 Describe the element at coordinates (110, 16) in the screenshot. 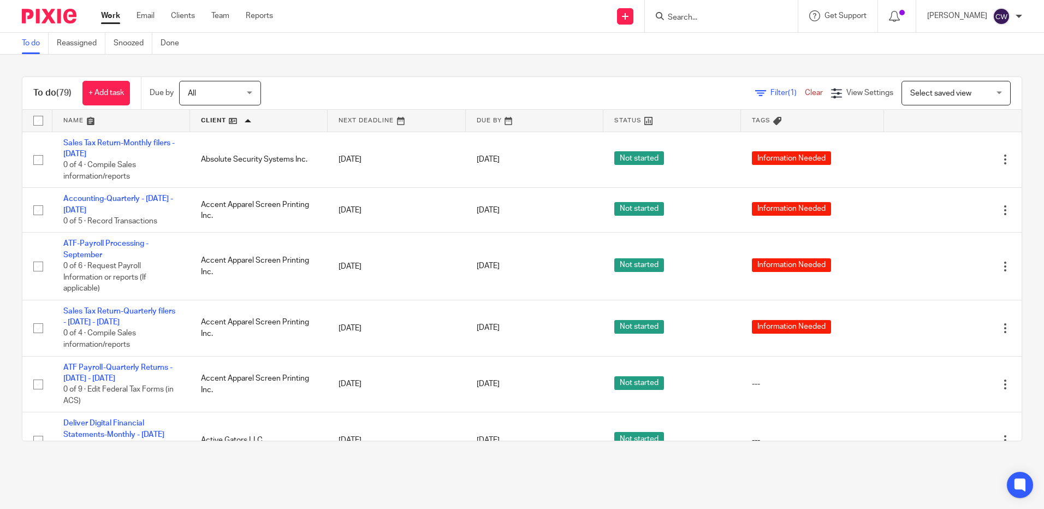

I see `a: Work` at that location.